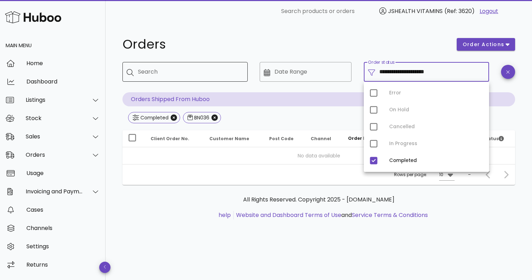 Image resolution: width=532 pixels, height=280 pixels. Describe the element at coordinates (201, 118) in the screenshot. I see `div: BN036` at that location.